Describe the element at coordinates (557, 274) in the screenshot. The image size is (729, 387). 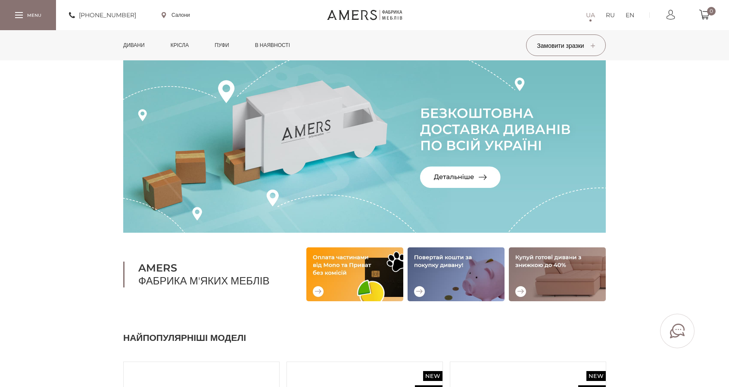
I see `img: Купуй готові дивани зі знижкою до 40%` at that location.